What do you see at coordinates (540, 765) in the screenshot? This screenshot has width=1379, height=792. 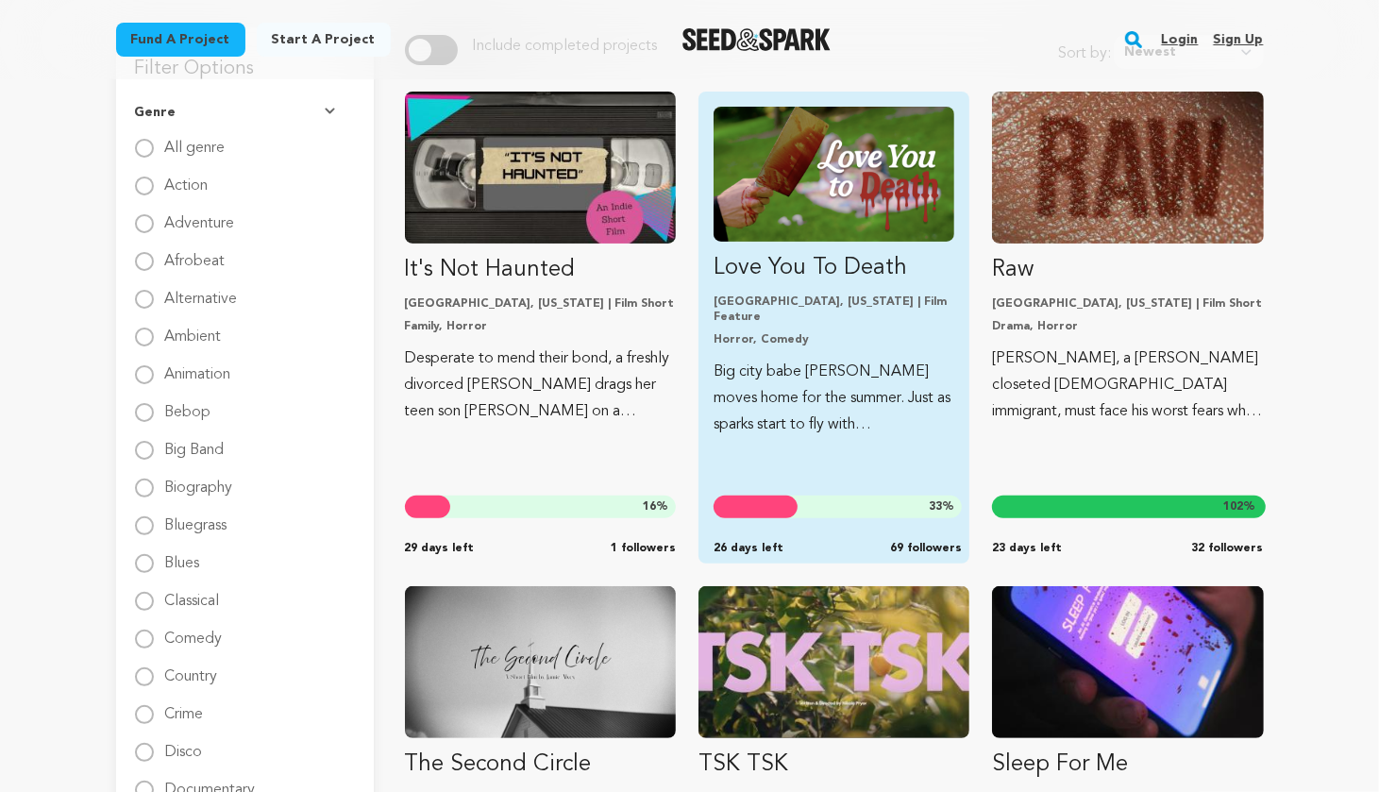 I see `p: The Second Circle` at bounding box center [540, 765].